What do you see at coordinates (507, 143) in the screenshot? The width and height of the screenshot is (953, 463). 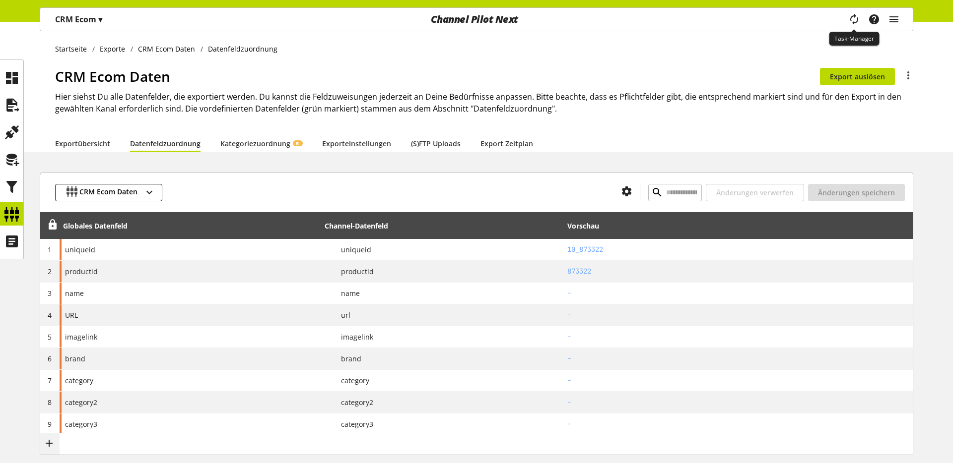 I see `a: Export Zeitplan` at bounding box center [507, 143].